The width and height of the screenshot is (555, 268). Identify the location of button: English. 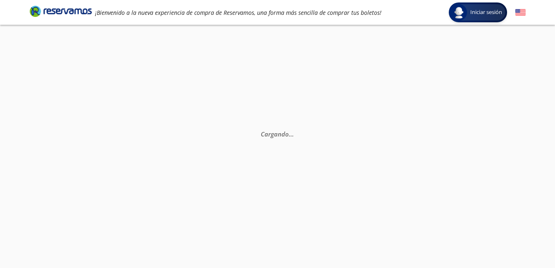
(520, 12).